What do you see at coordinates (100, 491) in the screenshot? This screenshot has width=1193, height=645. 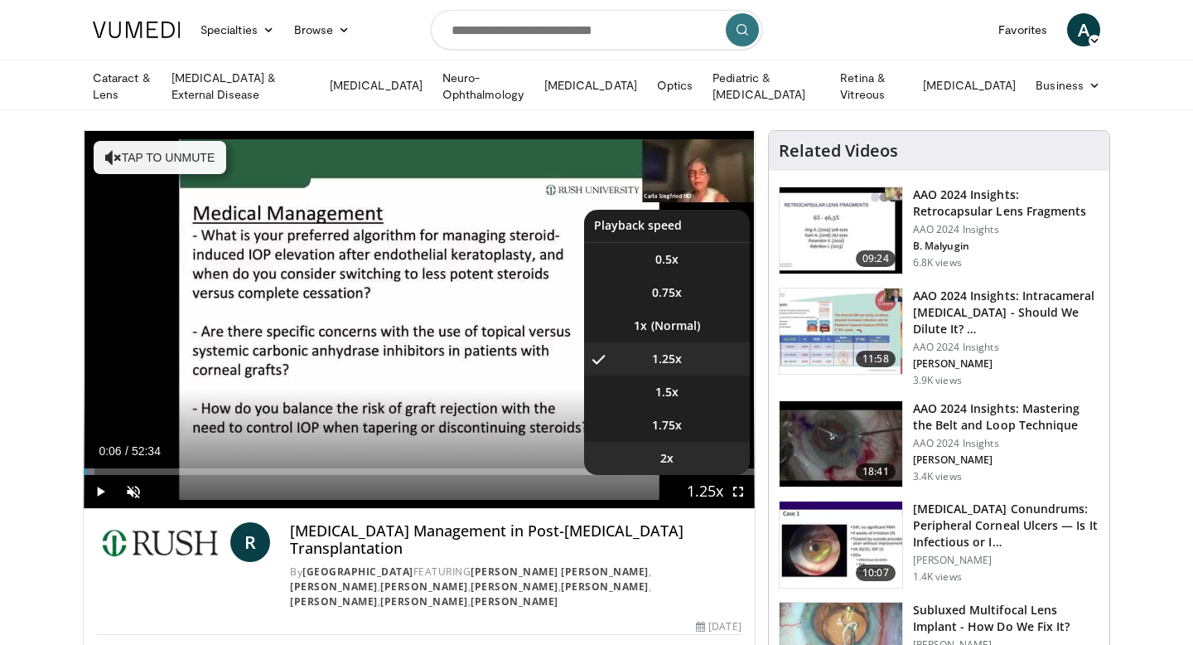 I see `button: Play` at bounding box center [100, 491].